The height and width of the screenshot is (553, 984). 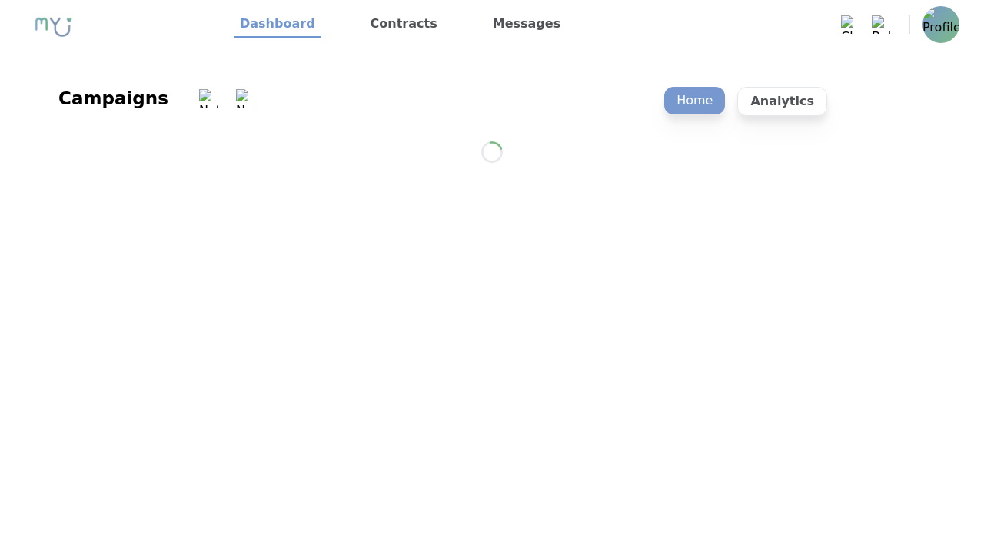 I want to click on a: Contracts, so click(x=403, y=25).